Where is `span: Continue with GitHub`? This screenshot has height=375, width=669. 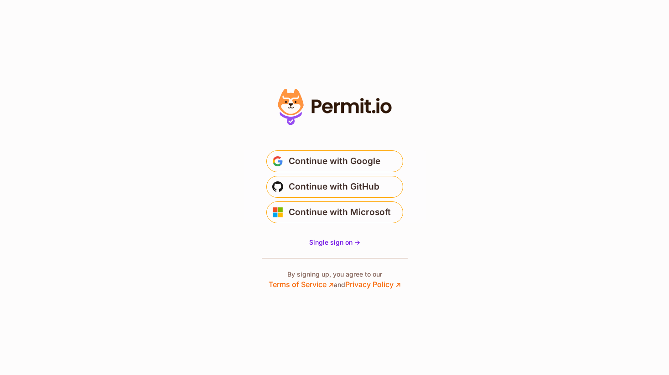 span: Continue with GitHub is located at coordinates (334, 187).